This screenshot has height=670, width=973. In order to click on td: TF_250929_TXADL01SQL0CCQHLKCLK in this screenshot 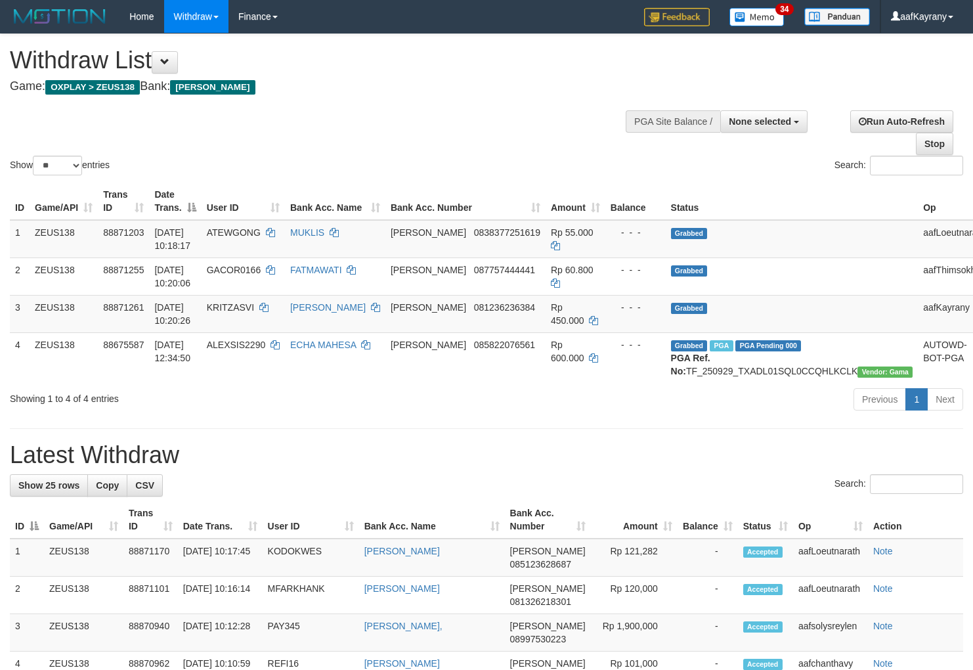, I will do `click(792, 357)`.